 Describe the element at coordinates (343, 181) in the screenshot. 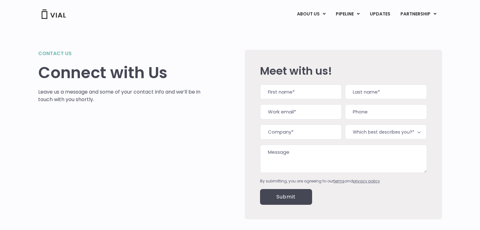

I see `div: By submitting, you are agreeing to our and` at that location.